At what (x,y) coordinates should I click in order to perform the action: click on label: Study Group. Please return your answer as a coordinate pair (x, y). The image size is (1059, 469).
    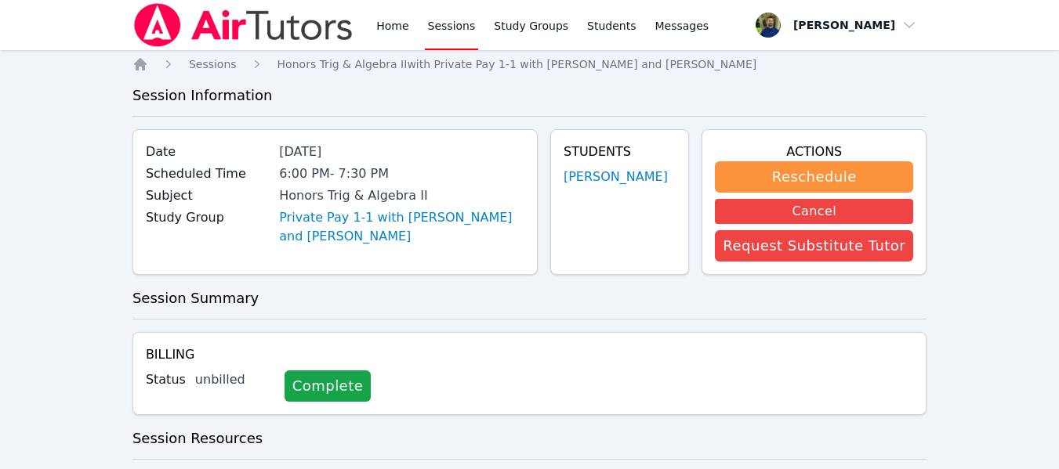
    Looking at the image, I should click on (208, 218).